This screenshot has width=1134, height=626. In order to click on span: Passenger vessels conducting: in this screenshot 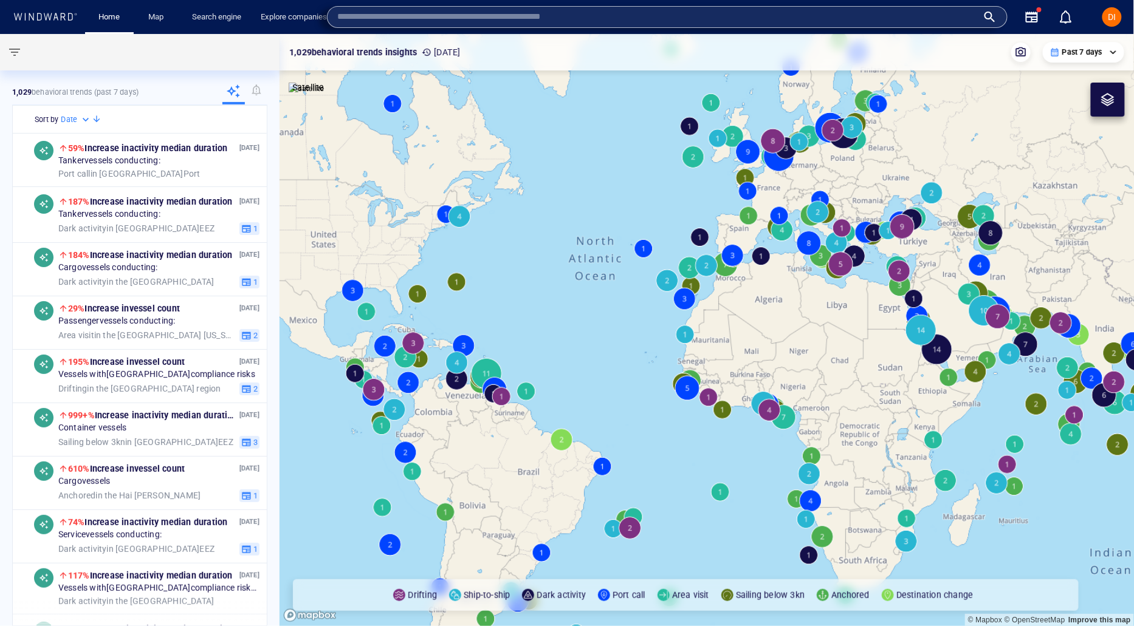, I will do `click(117, 321)`.